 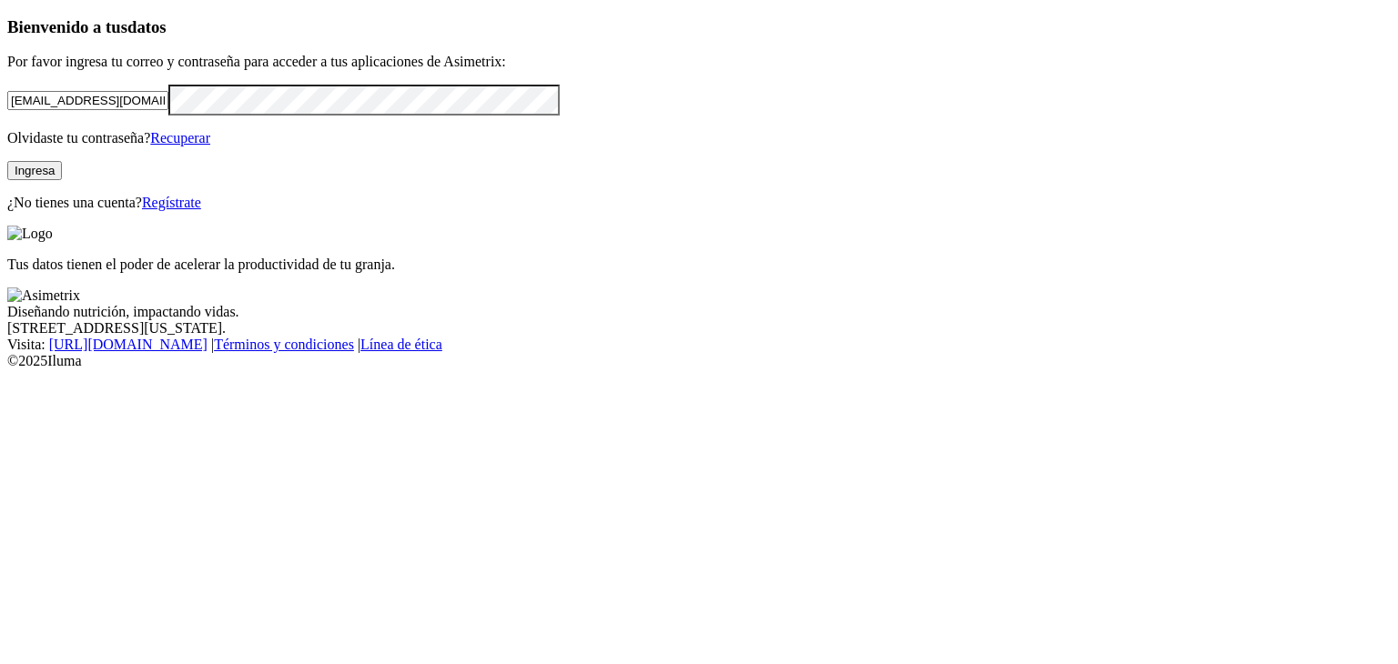 What do you see at coordinates (699, 265) in the screenshot?
I see `p: Tus datos tienen el poder de acelerar la productividad de tu granja.` at bounding box center [699, 265].